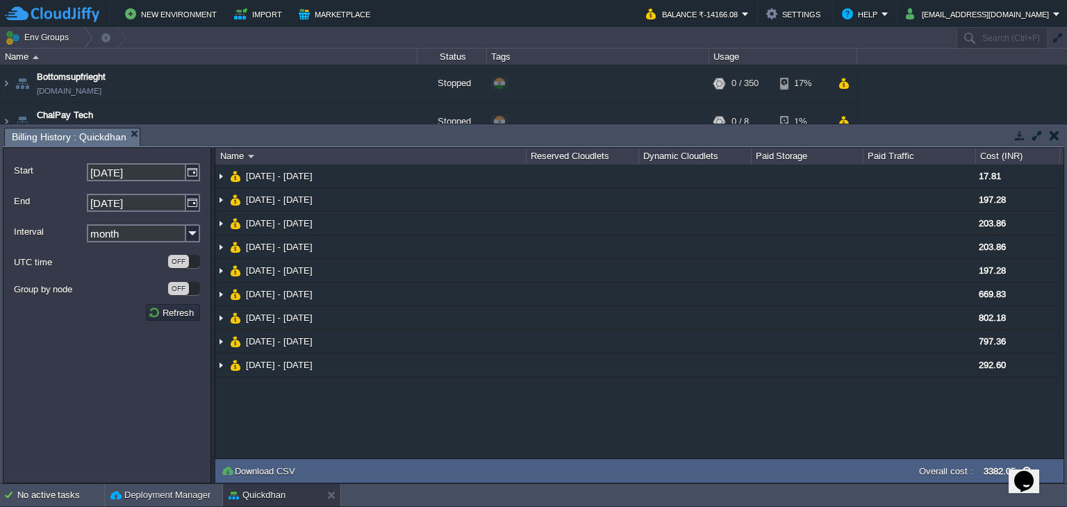 The width and height of the screenshot is (1067, 507). Describe the element at coordinates (65, 115) in the screenshot. I see `span: ChalPay Tech` at that location.